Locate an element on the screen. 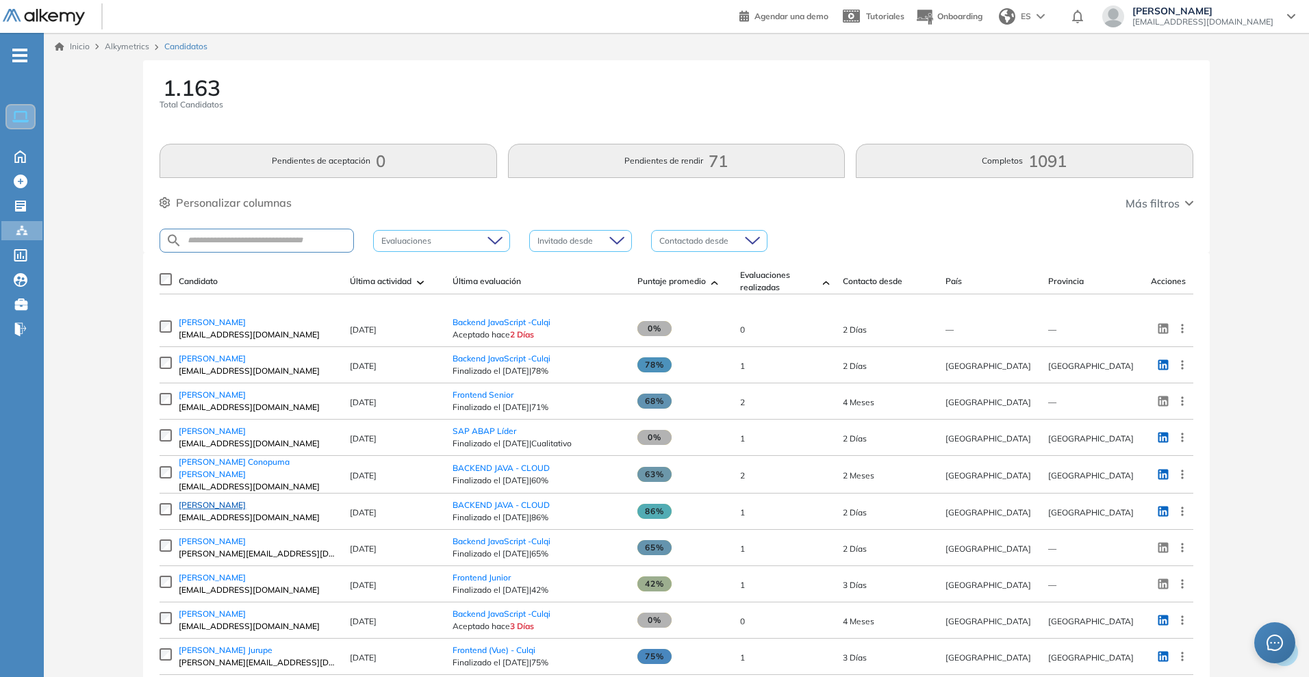 The width and height of the screenshot is (1309, 677). span: Evaluaciones realizadas is located at coordinates (778, 281).